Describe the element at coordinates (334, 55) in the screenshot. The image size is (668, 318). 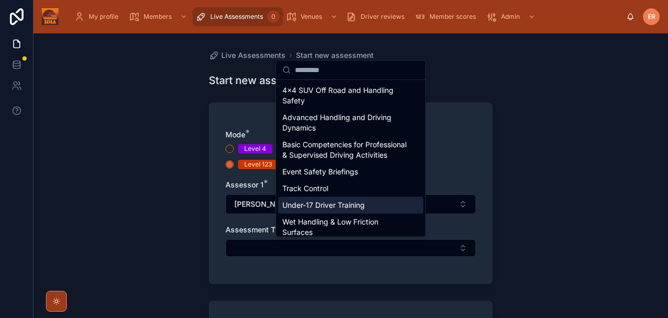
I see `span: Start new assessment` at that location.